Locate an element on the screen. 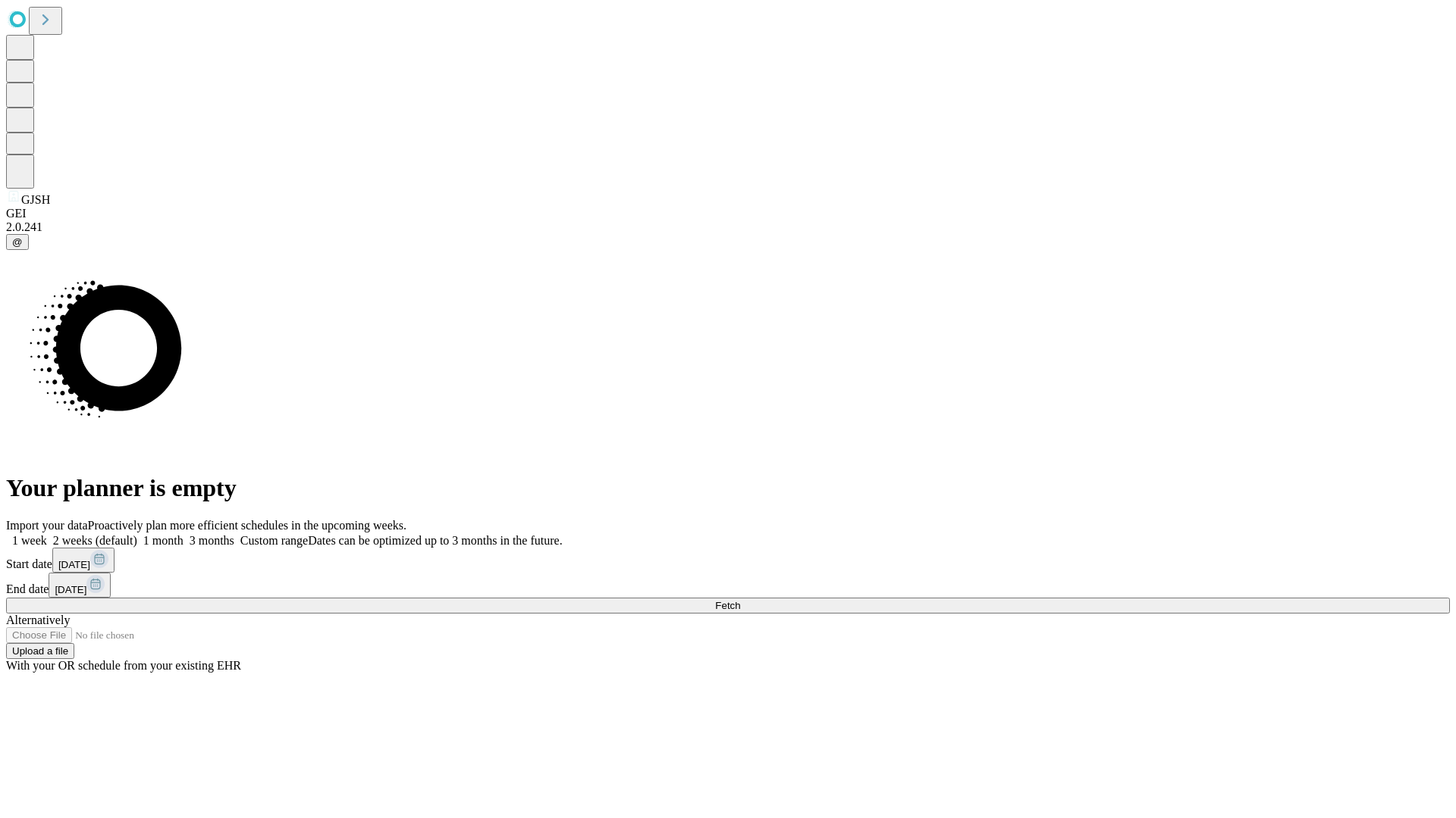 This screenshot has height=818, width=1456. span: Custom range is located at coordinates (274, 540).